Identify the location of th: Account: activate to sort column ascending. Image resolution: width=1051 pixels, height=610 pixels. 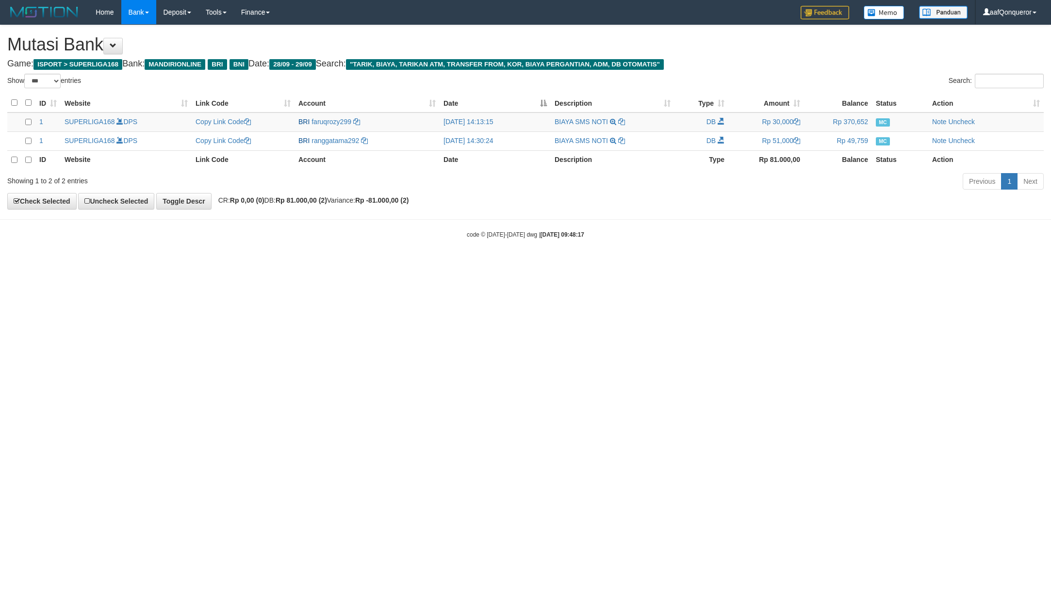
(367, 103).